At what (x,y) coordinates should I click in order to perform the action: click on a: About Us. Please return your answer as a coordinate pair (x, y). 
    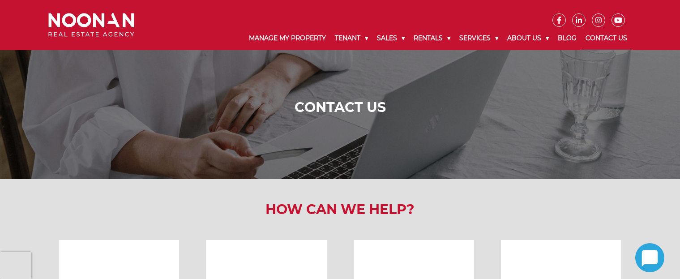
    Looking at the image, I should click on (528, 38).